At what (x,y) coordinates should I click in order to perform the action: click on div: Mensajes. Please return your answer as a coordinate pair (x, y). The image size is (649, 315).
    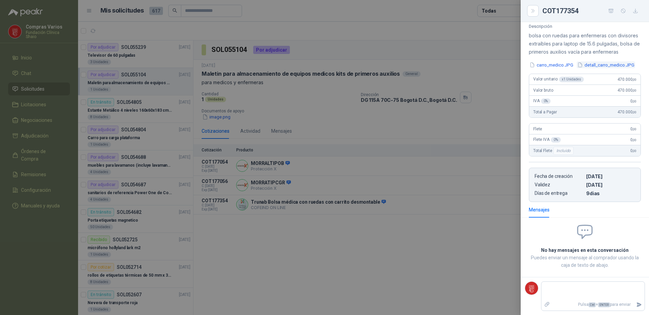
    Looking at the image, I should click on (539, 210).